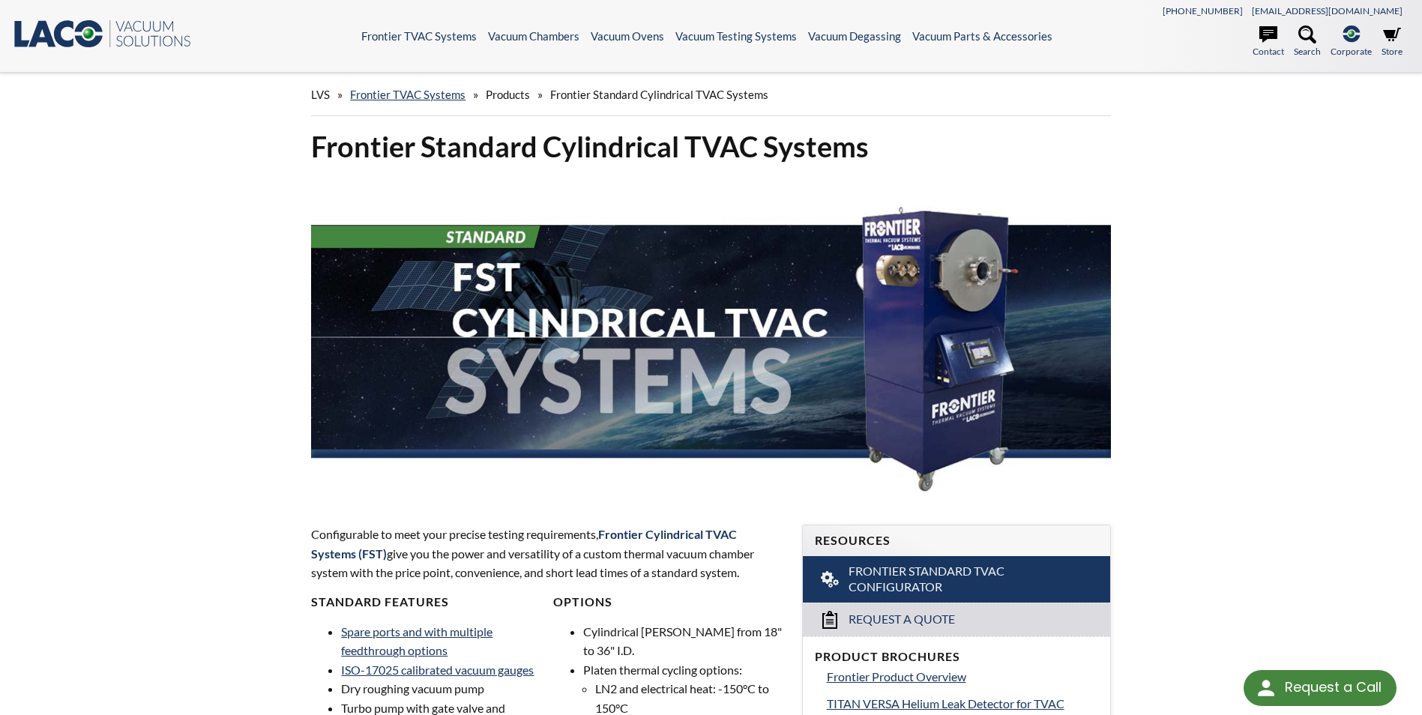 This screenshot has width=1422, height=715. Describe the element at coordinates (963, 677) in the screenshot. I see `a: Frontier Product Overview` at that location.